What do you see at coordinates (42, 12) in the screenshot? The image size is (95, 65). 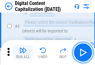 I see `div: Import Sheet` at bounding box center [42, 12].